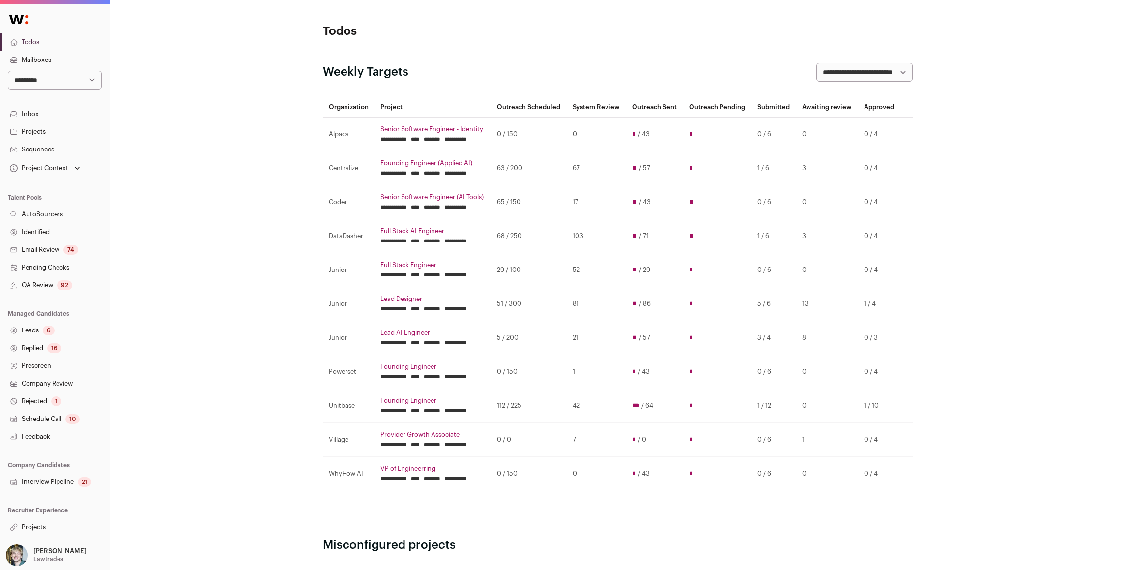 This screenshot has height=570, width=1125. I want to click on td: 65 / 150, so click(529, 202).